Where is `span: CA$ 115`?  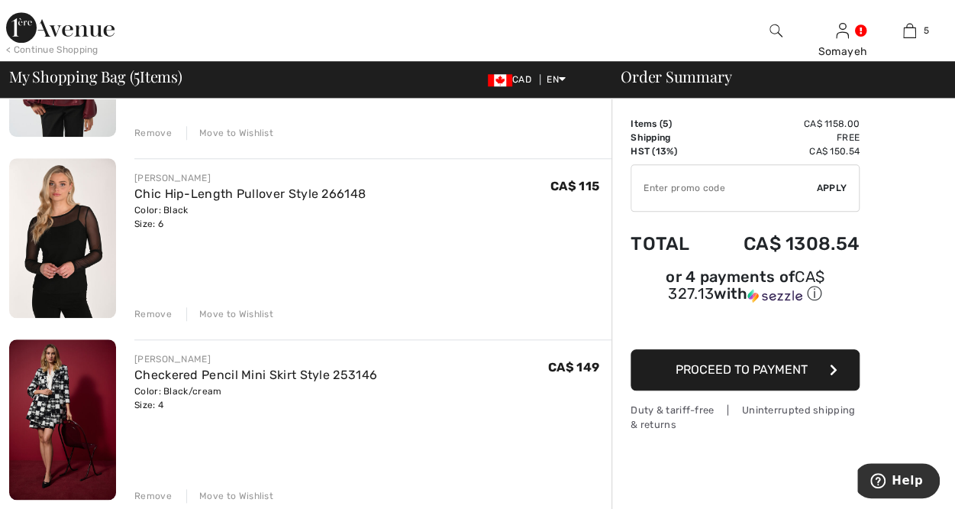 span: CA$ 115 is located at coordinates (575, 186).